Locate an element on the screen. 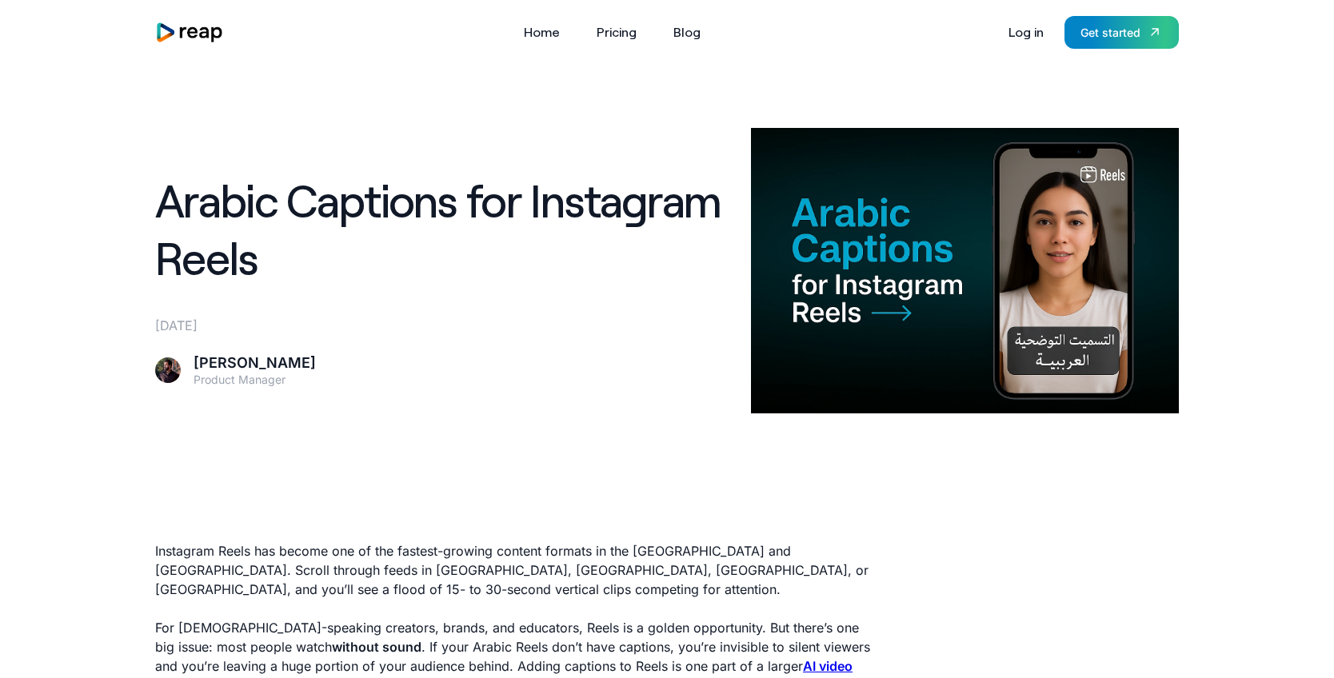 The image size is (1334, 678). div: Get started is located at coordinates (1110, 32).